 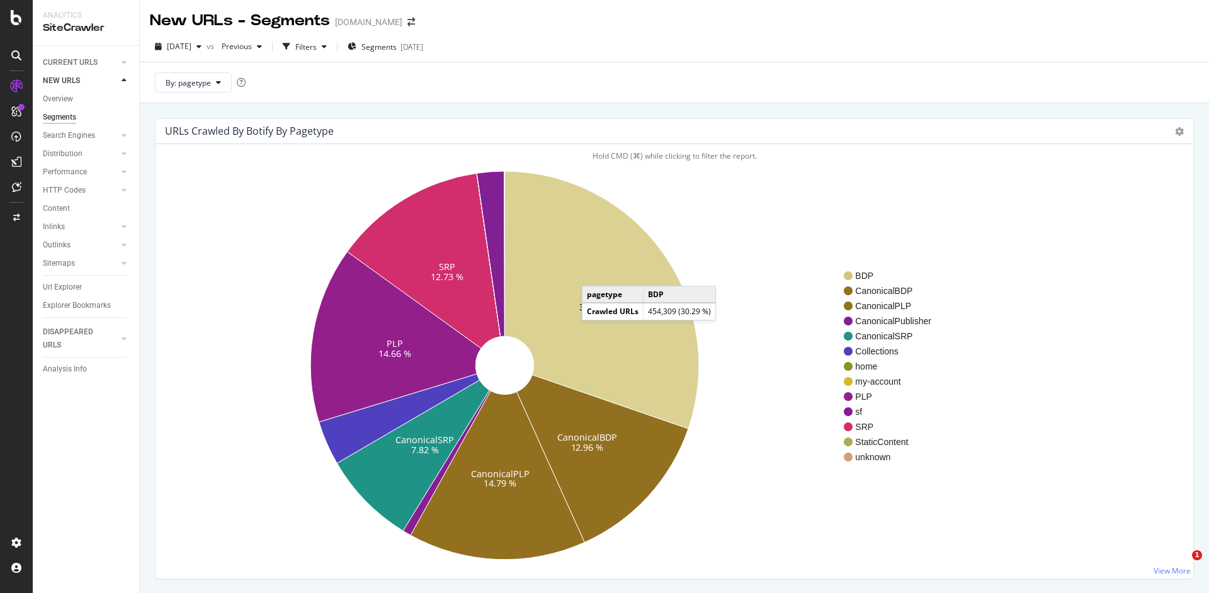 I want to click on span: 1, so click(x=1197, y=555).